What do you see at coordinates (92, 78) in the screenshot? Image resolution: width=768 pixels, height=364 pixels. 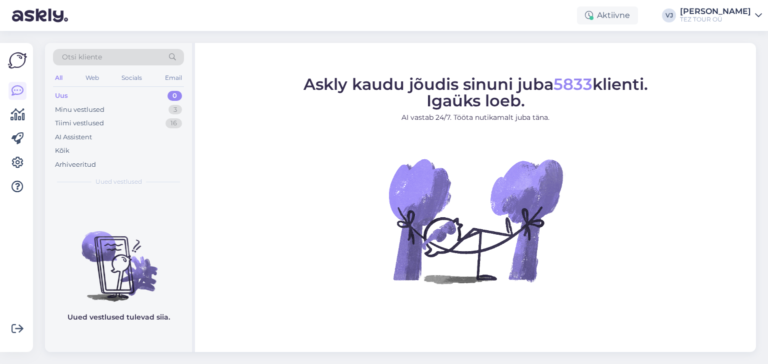 I see `div: Web` at bounding box center [92, 78].